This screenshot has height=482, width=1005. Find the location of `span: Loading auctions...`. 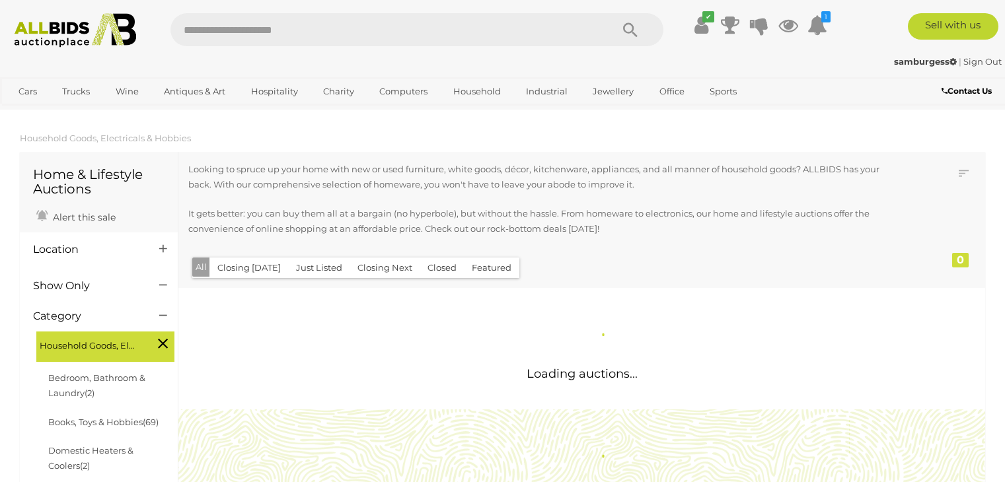

span: Loading auctions... is located at coordinates (582, 374).